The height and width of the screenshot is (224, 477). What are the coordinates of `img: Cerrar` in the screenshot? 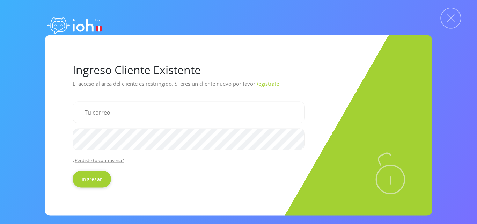 It's located at (451, 18).